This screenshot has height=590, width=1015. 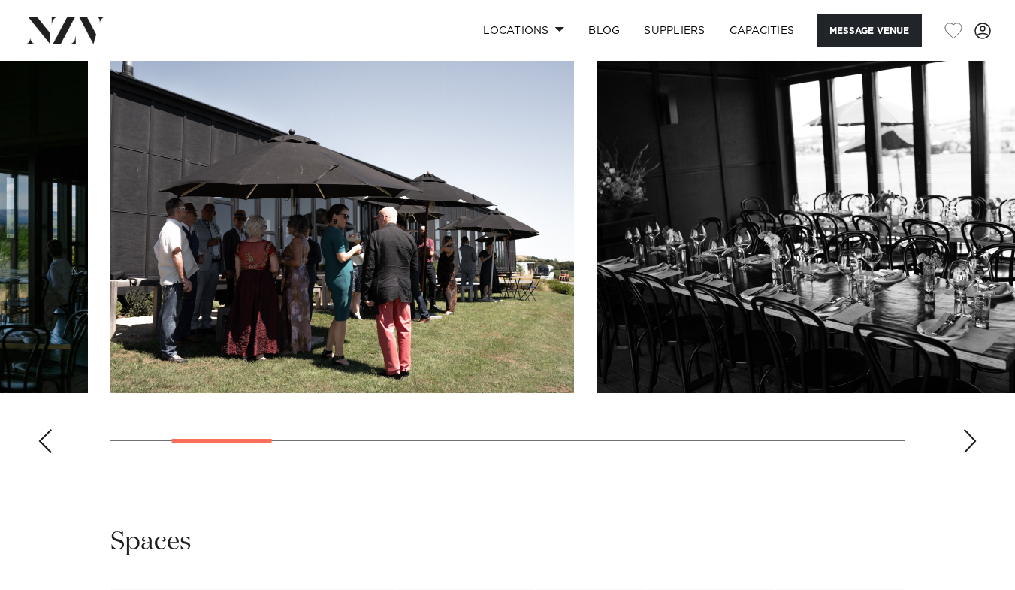 What do you see at coordinates (869, 30) in the screenshot?
I see `button: Message Venue` at bounding box center [869, 30].